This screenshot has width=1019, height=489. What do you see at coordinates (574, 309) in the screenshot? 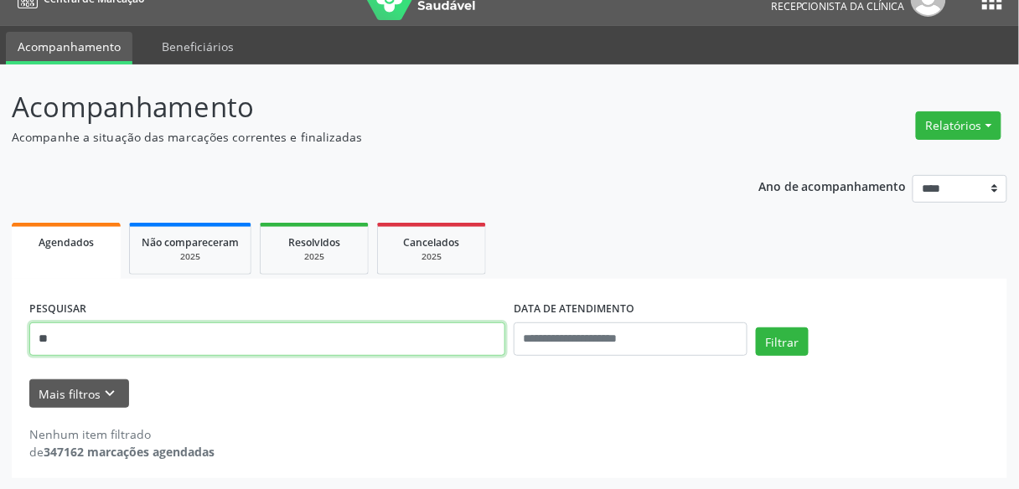
I see `label: DATA DE ATENDIMENTO` at bounding box center [574, 309].